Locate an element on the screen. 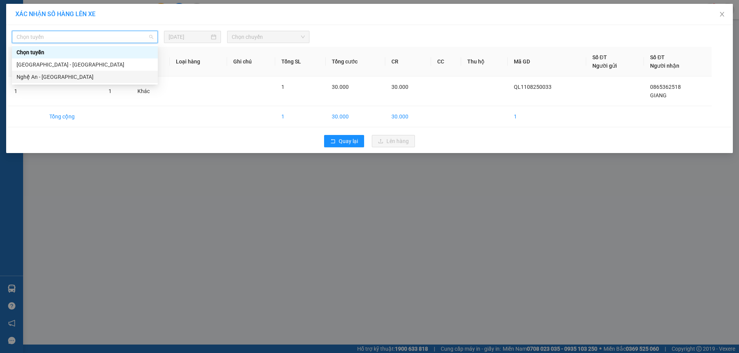 Image resolution: width=739 pixels, height=353 pixels. div: Nghệ An - Hà Nội is located at coordinates (85, 77).